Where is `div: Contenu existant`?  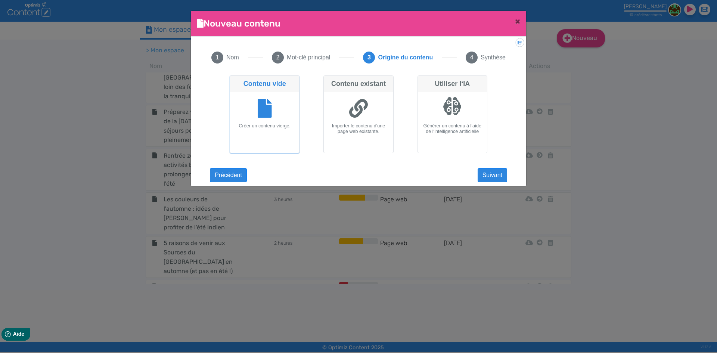 div: Contenu existant is located at coordinates (358, 84).